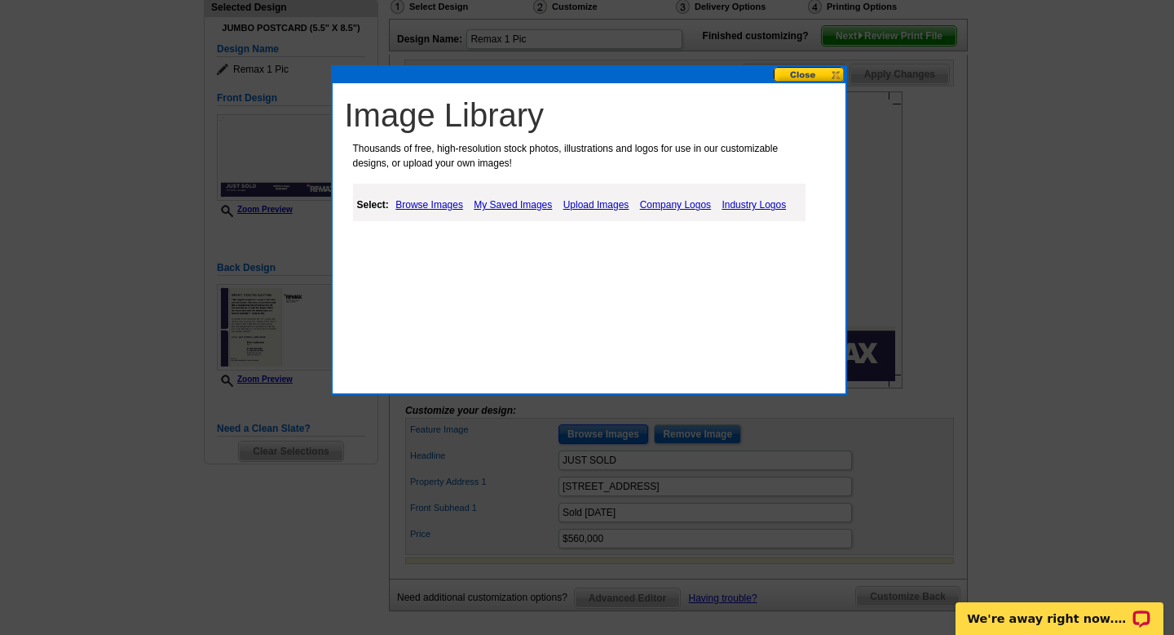 The height and width of the screenshot is (635, 1174). I want to click on p: We're away right now. Please check back later!, so click(104, 35).